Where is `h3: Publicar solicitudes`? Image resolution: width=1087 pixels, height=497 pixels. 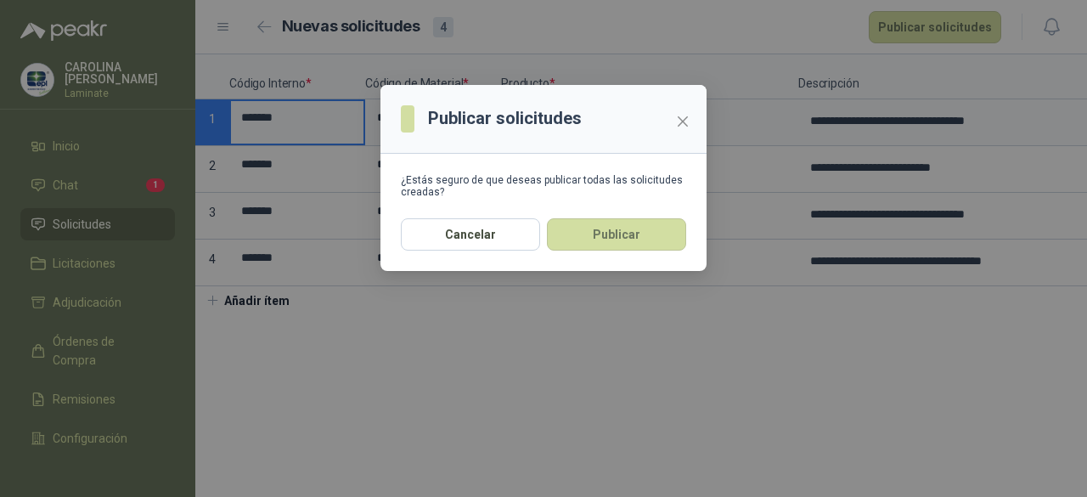
h3: Publicar solicitudes is located at coordinates (505, 118).